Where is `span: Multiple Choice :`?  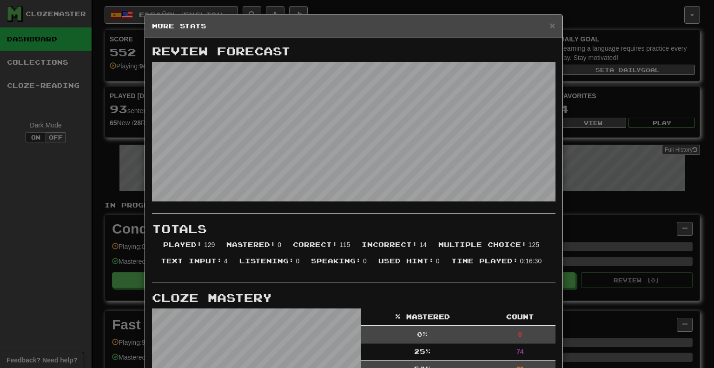 span: Multiple Choice : is located at coordinates (482, 244).